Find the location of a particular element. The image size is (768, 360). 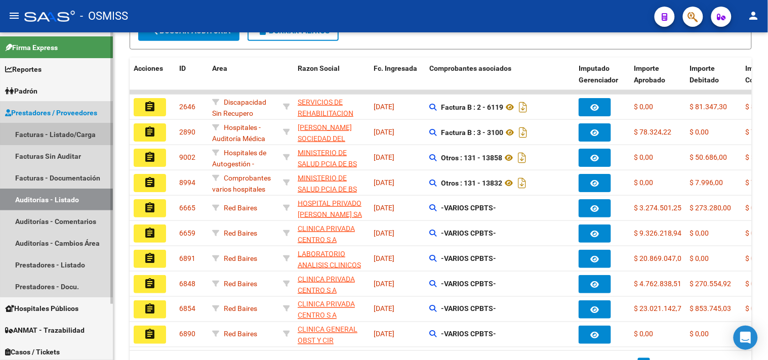

span: $ 50.686,00 is located at coordinates (708, 157).